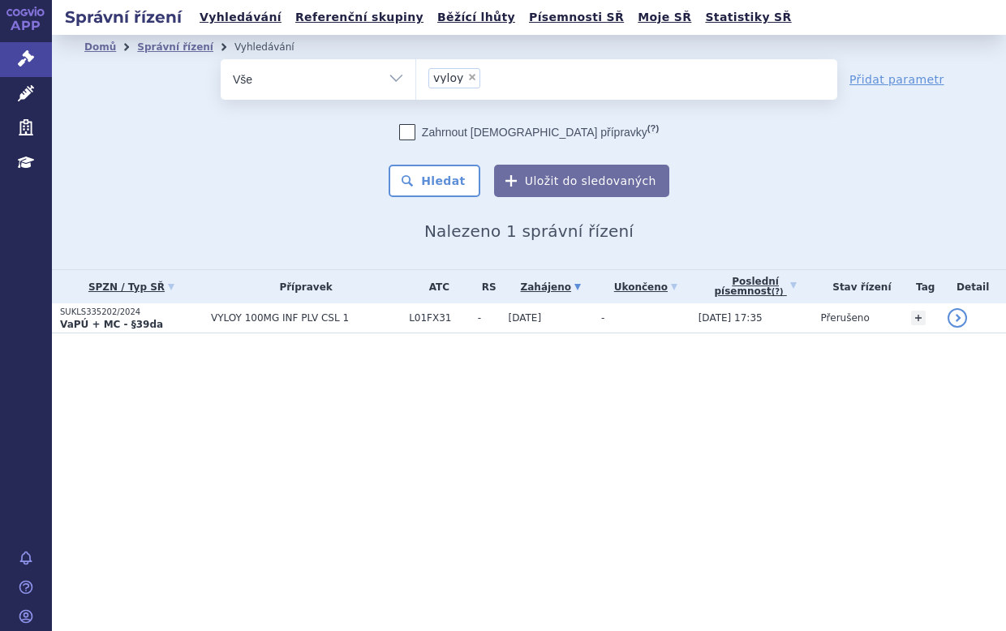 The height and width of the screenshot is (631, 1006). What do you see at coordinates (485, 286) in the screenshot?
I see `th: RS` at bounding box center [485, 286].